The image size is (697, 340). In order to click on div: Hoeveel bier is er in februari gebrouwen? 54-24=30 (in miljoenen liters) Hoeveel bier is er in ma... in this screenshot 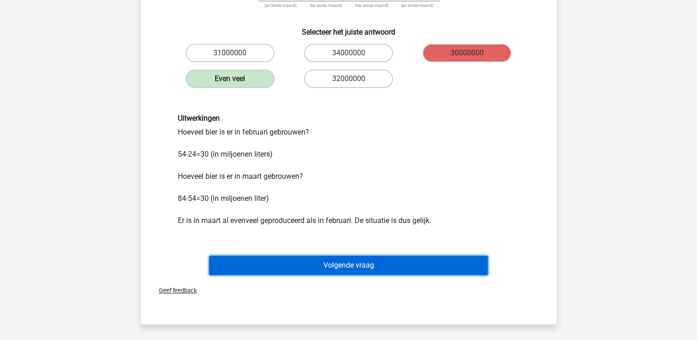, I will do `click(349, 170)`.